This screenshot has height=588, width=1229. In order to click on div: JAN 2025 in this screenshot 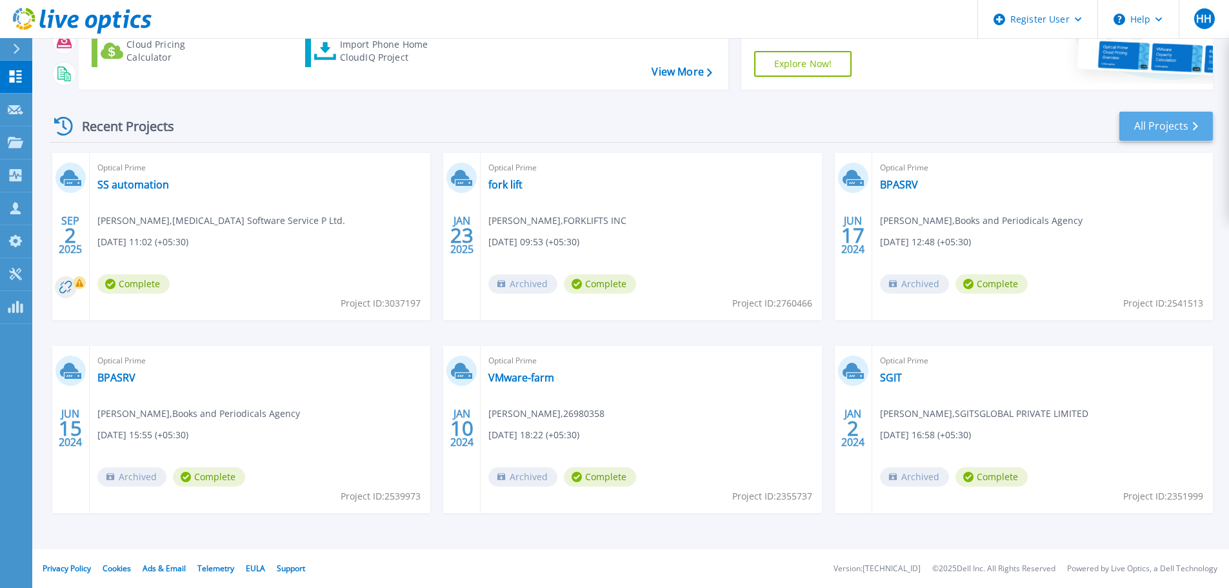, I will do `click(462, 235)`.